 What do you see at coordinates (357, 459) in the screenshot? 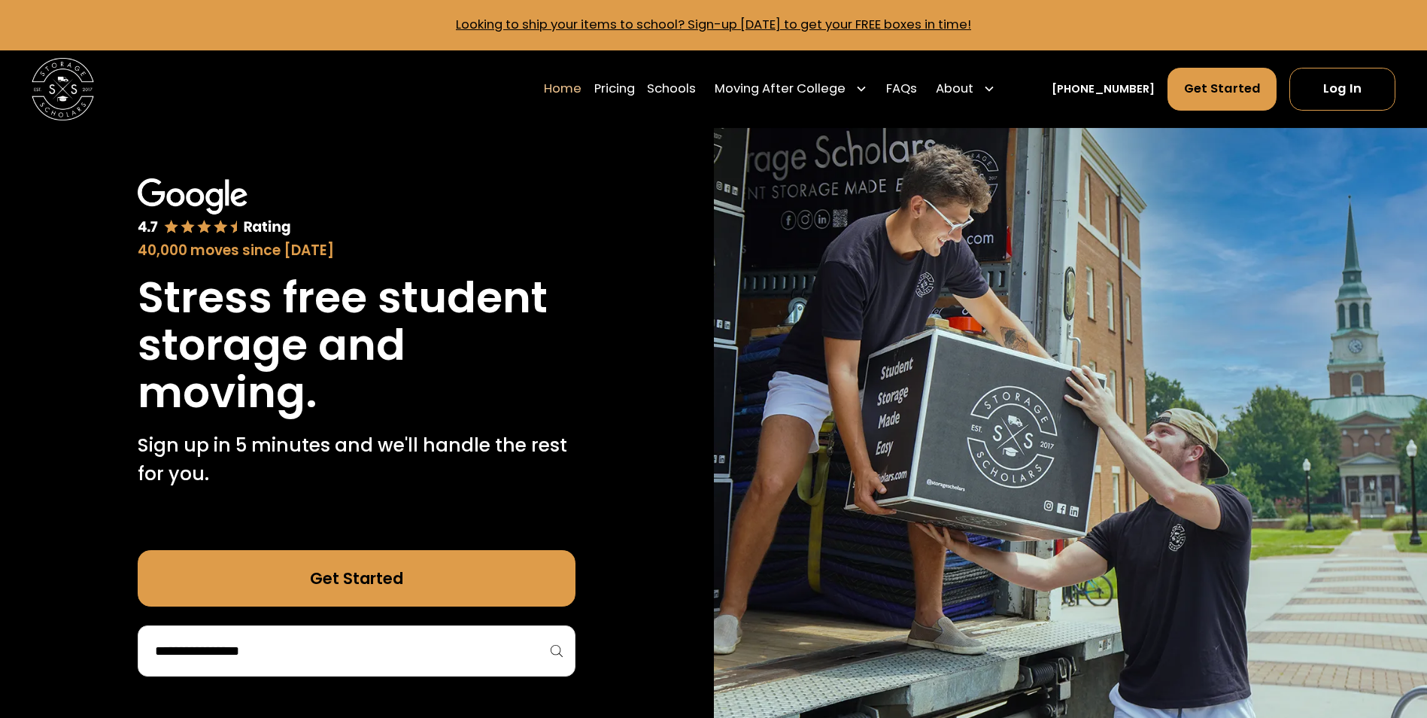
I see `p: Sign up in 5 minutes and we'll handle the rest for you.` at bounding box center [357, 459].